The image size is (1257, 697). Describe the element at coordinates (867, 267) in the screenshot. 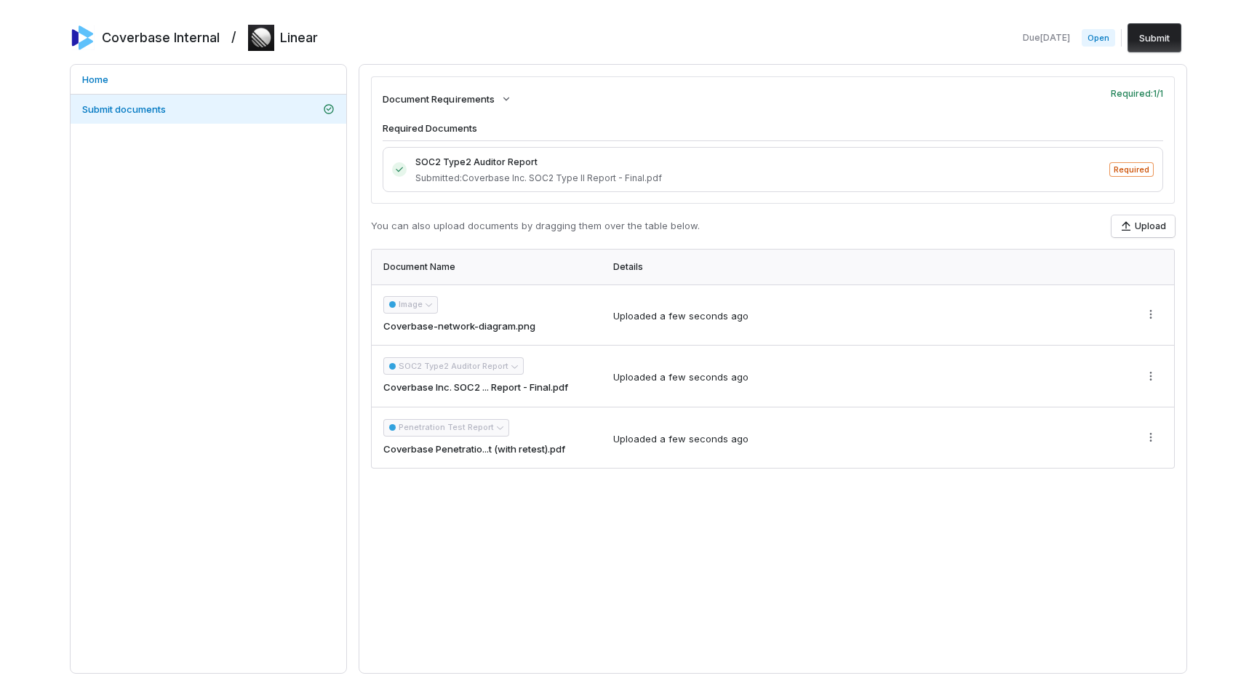

I see `div: Details` at that location.